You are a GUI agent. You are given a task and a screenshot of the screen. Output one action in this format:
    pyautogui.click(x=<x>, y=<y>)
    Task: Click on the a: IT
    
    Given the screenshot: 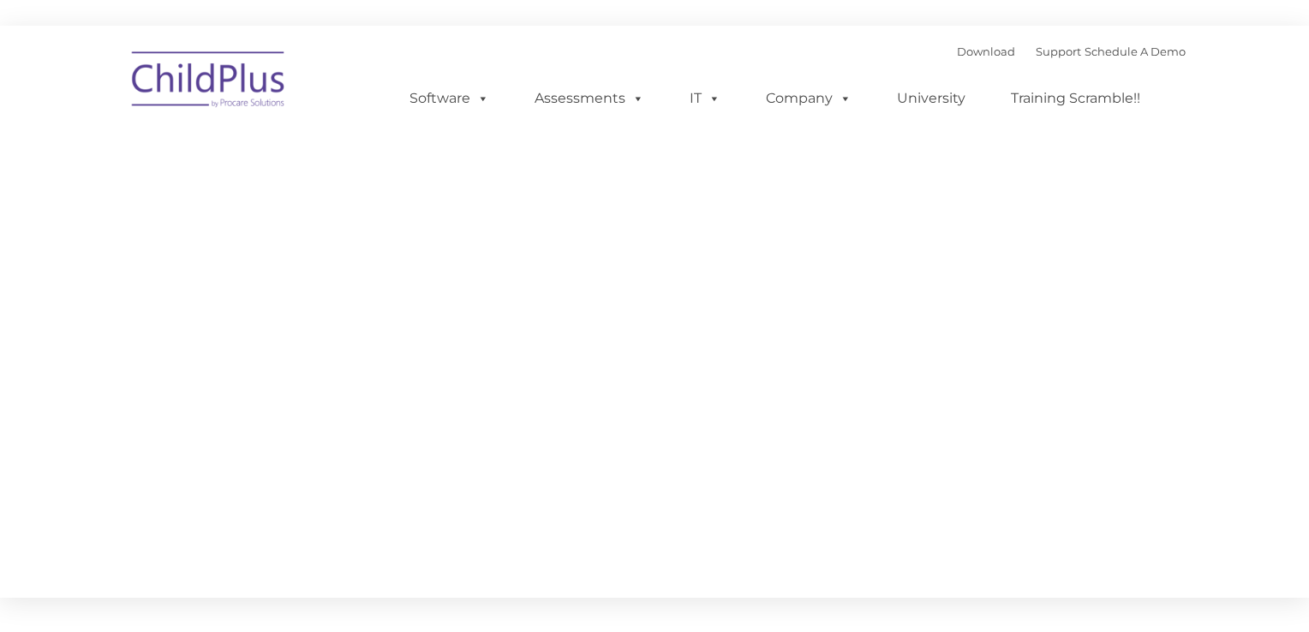 What is the action you would take?
    pyautogui.click(x=705, y=99)
    